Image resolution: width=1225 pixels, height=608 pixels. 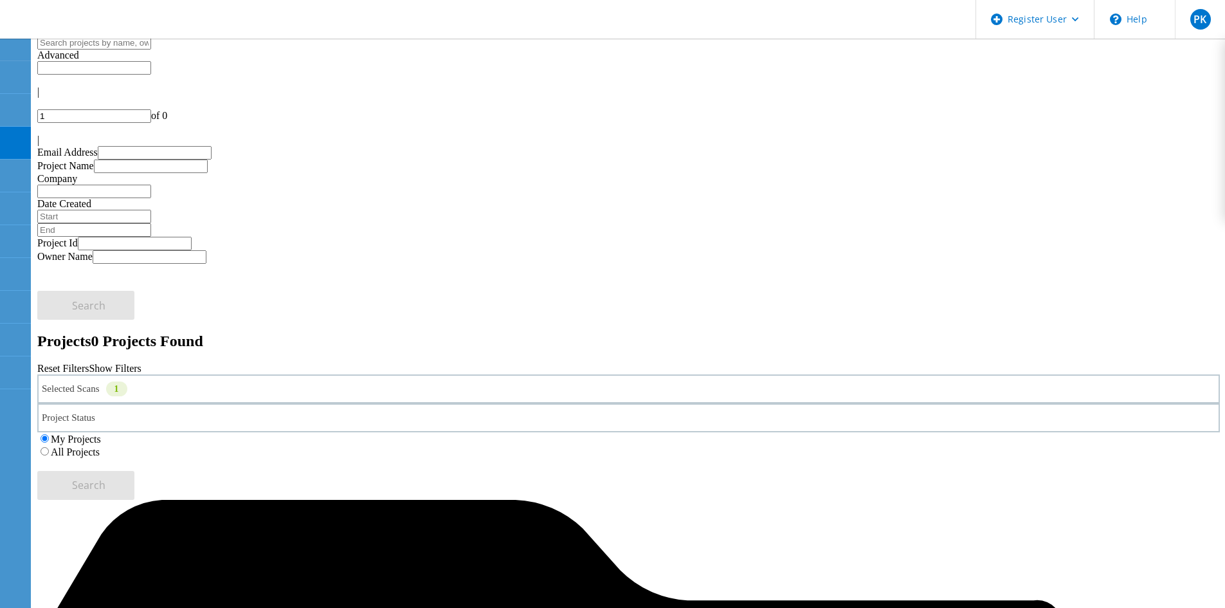 What do you see at coordinates (68, 152) in the screenshot?
I see `label: Email Address` at bounding box center [68, 152].